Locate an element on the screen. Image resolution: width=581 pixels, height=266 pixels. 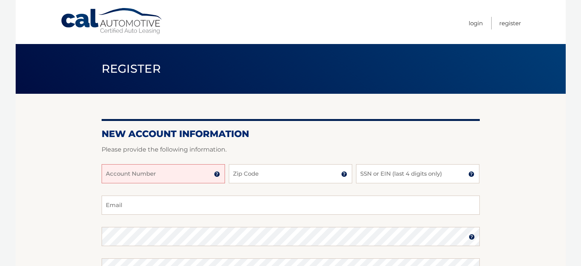
input: Zip Code is located at coordinates (290, 173).